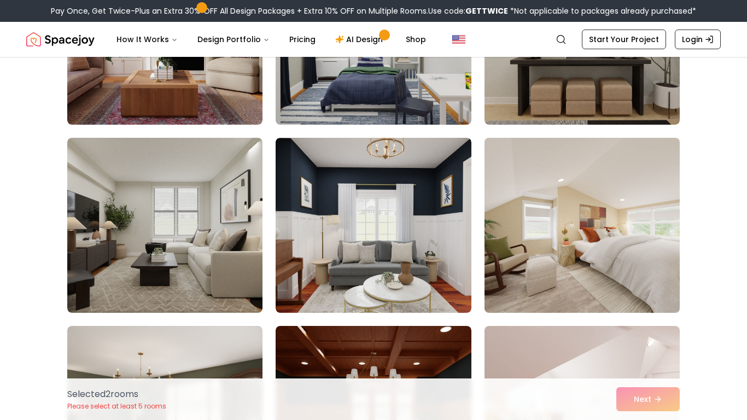 Image resolution: width=747 pixels, height=420 pixels. I want to click on a: Shop, so click(416, 39).